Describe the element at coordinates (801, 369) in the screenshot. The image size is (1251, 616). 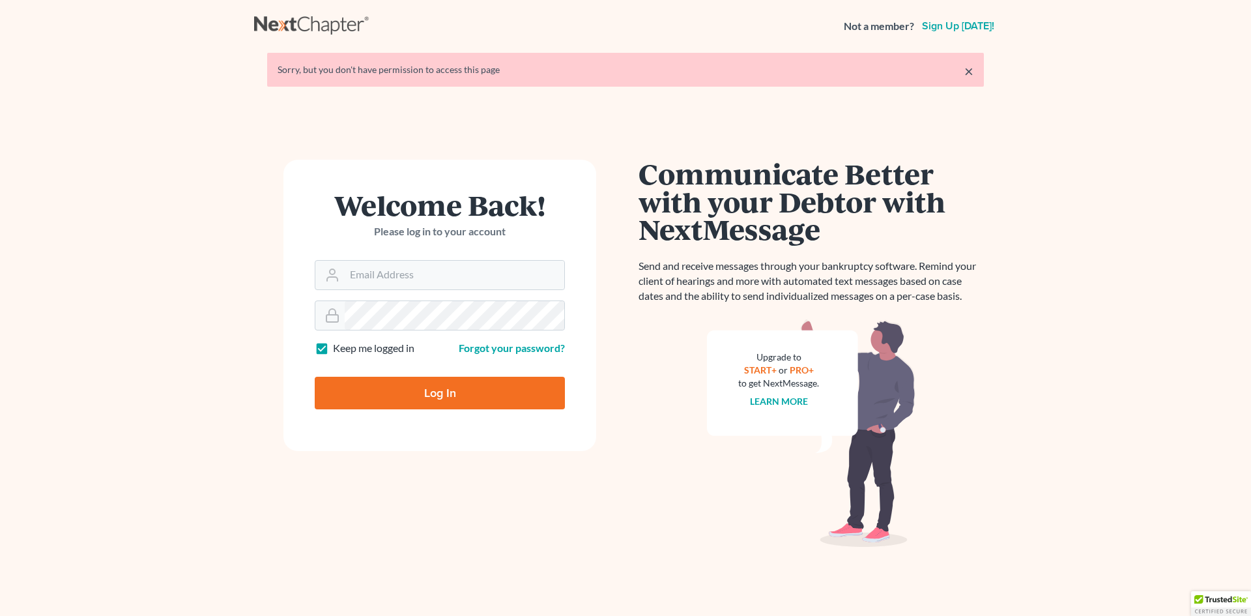
I see `a: PRO+` at that location.